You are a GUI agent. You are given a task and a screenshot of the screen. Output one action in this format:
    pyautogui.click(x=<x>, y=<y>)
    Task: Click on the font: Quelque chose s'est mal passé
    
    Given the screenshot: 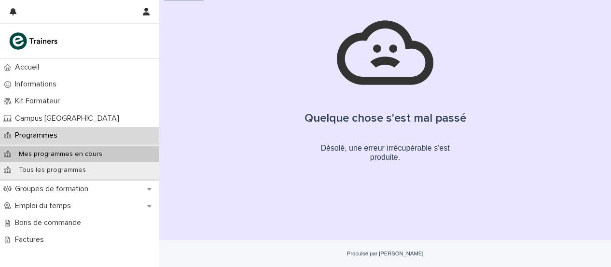 What is the action you would take?
    pyautogui.click(x=385, y=118)
    